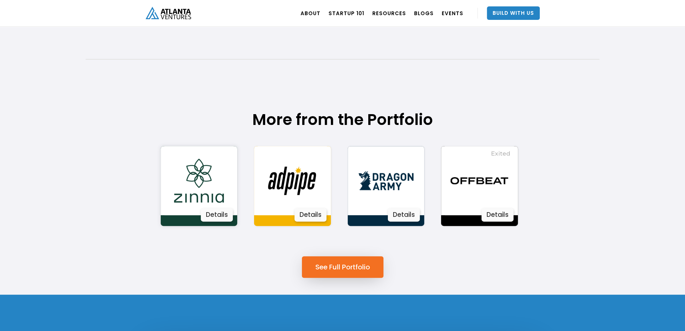 The height and width of the screenshot is (331, 685). Describe the element at coordinates (452, 13) in the screenshot. I see `a: EVENTS` at that location.